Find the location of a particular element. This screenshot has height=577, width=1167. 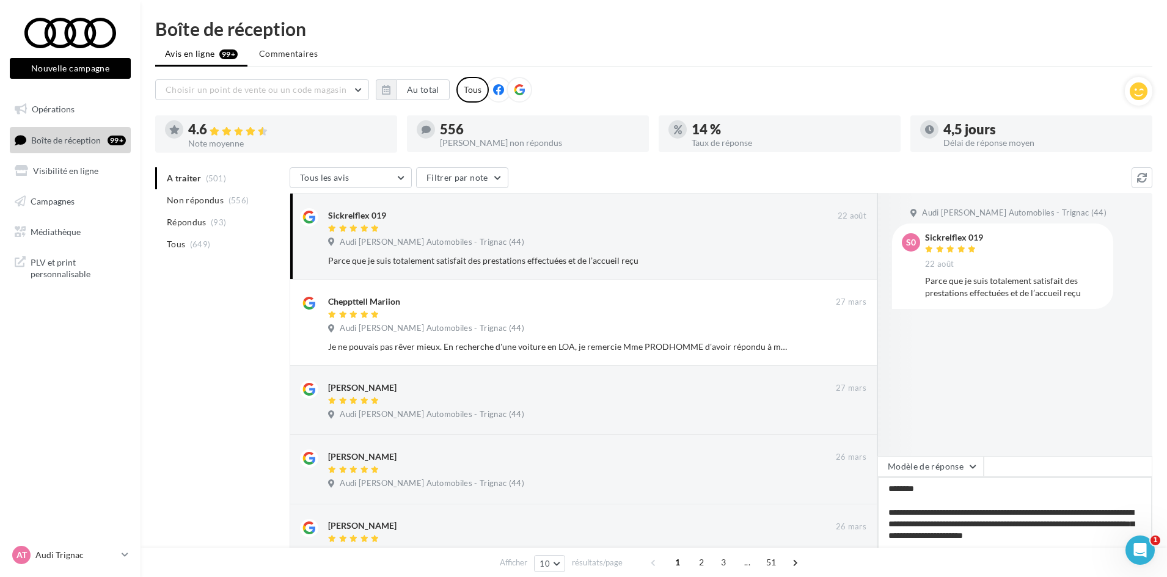

span: Commentaires is located at coordinates (288, 54).